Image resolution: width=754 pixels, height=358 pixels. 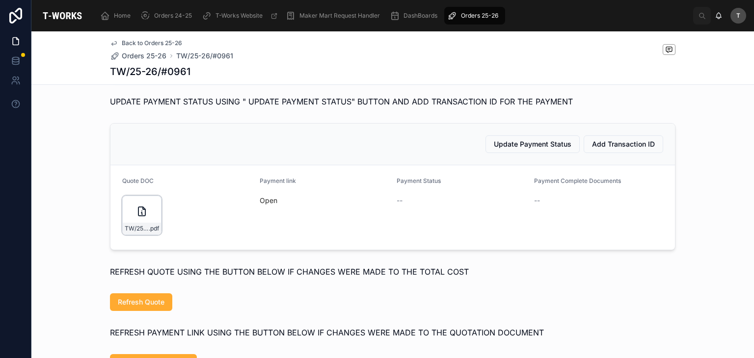 What do you see at coordinates (327, 333) in the screenshot?
I see `span: REFRESH PAYMENT LINK USING THE BUTTON BELOW IF CHANGES WERE MADE TO THE QUOTATION DOCUMENT` at bounding box center [327, 333].